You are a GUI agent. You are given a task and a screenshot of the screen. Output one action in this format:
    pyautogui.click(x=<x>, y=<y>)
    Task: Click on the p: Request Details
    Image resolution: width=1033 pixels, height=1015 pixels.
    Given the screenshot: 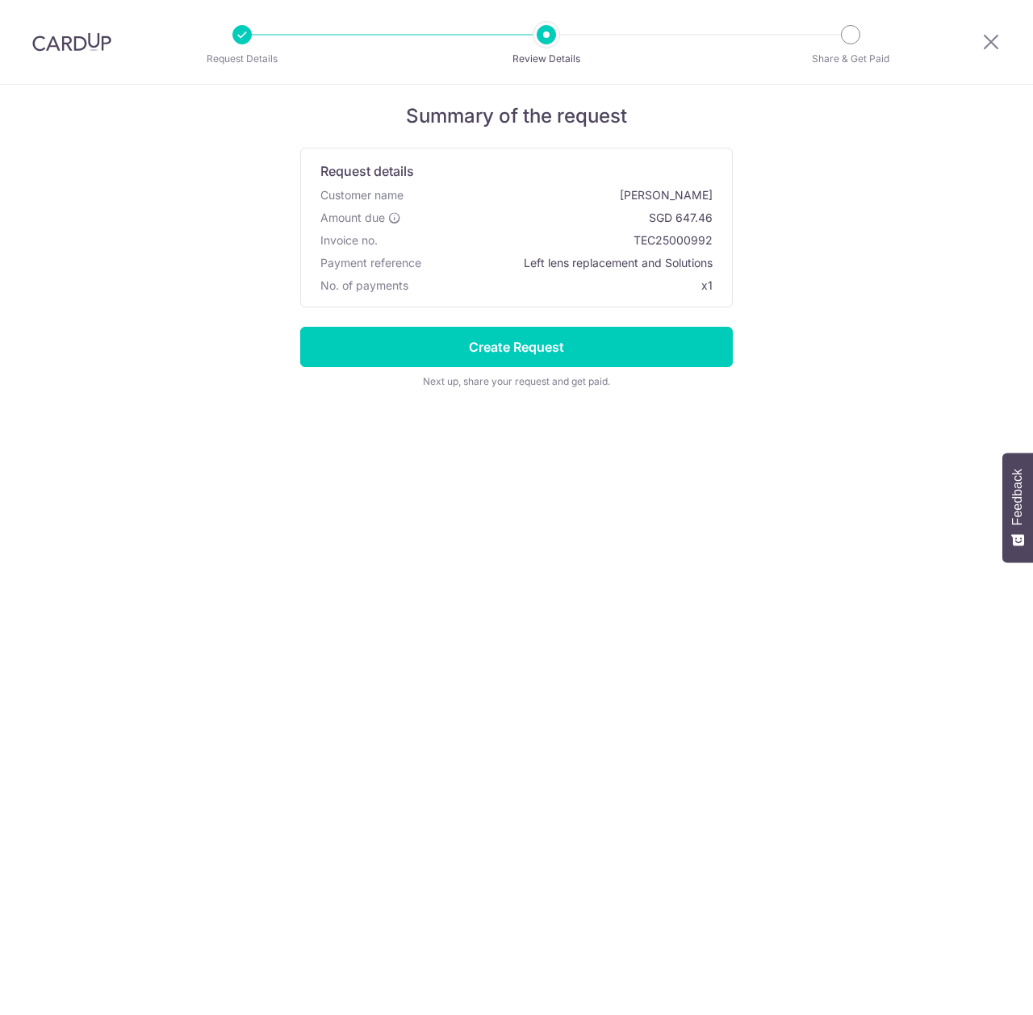 What is the action you would take?
    pyautogui.click(x=242, y=59)
    